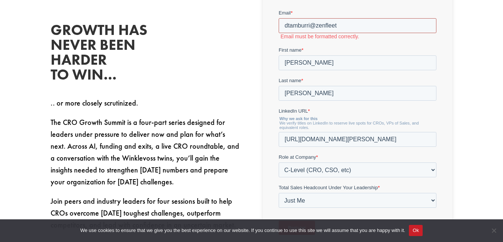  Describe the element at coordinates (106, 54) in the screenshot. I see `h2: Growth has never been harder to win…` at that location.